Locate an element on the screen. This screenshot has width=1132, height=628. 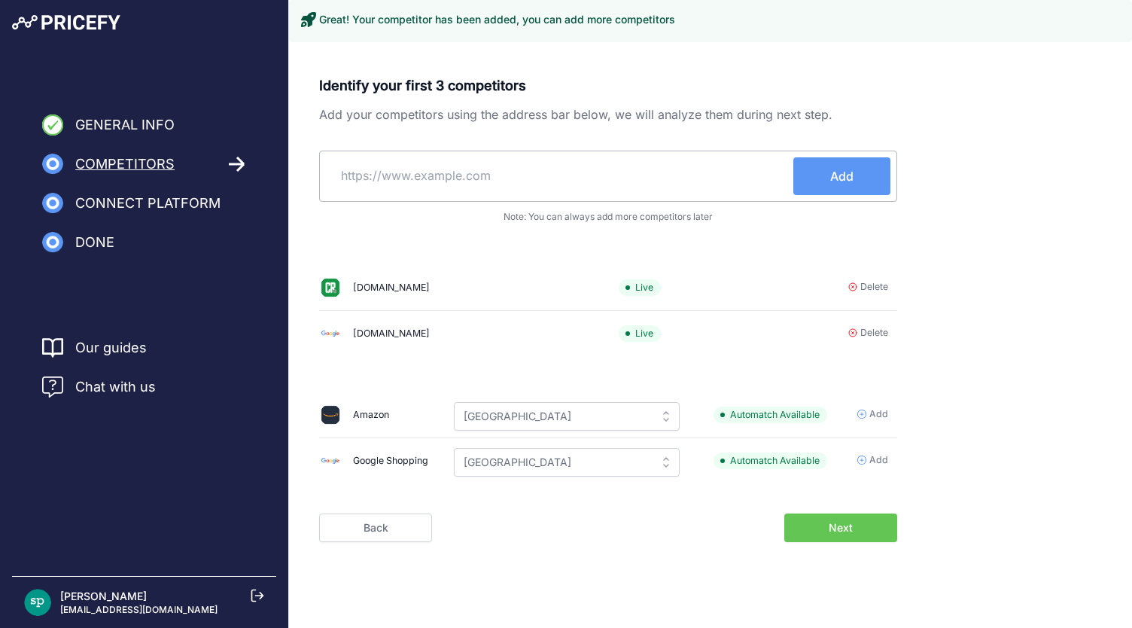
button: Add is located at coordinates (841, 176).